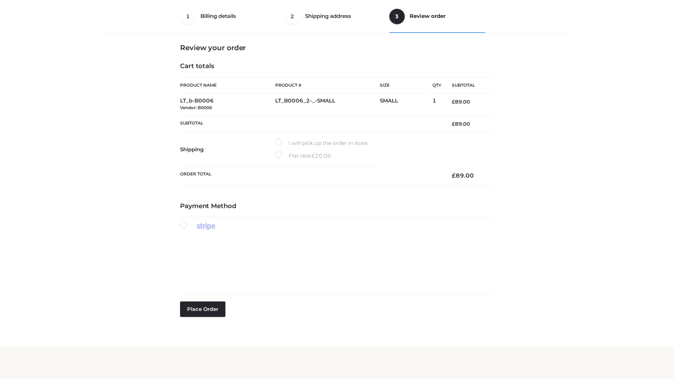 The width and height of the screenshot is (674, 379). I want to click on label: I will pick up the order in store., so click(322, 143).